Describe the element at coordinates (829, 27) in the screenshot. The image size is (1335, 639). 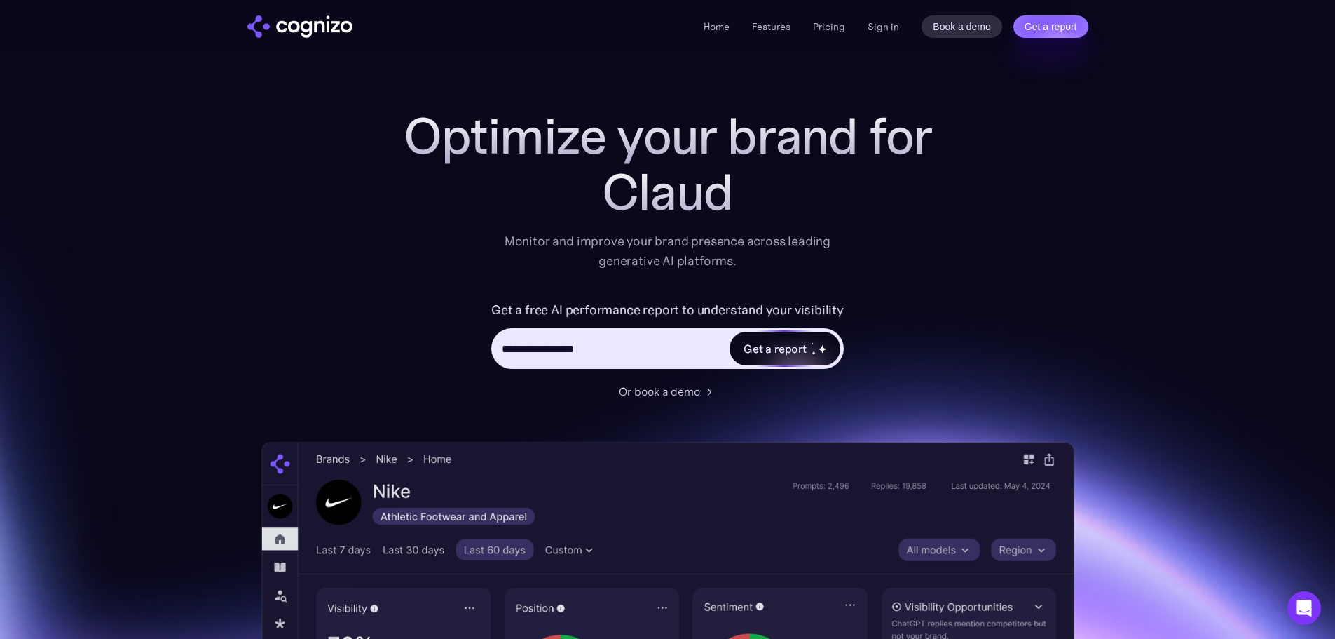
I see `a: Pricing` at that location.